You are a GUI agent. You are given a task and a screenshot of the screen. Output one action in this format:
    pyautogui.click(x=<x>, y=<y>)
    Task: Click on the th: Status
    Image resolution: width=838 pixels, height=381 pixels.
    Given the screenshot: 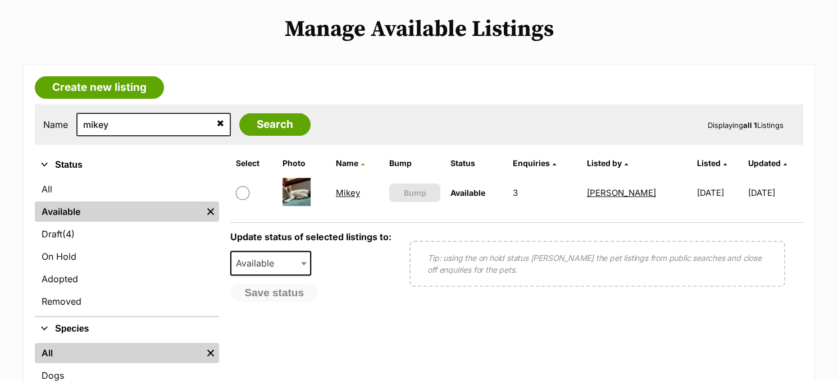 What is the action you would take?
    pyautogui.click(x=476, y=163)
    